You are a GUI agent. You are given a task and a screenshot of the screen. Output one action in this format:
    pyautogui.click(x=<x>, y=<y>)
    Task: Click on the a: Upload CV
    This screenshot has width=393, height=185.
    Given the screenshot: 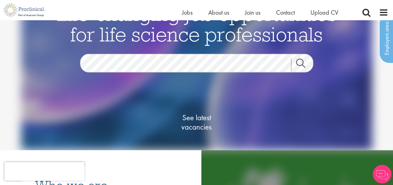 What is the action you would take?
    pyautogui.click(x=324, y=12)
    